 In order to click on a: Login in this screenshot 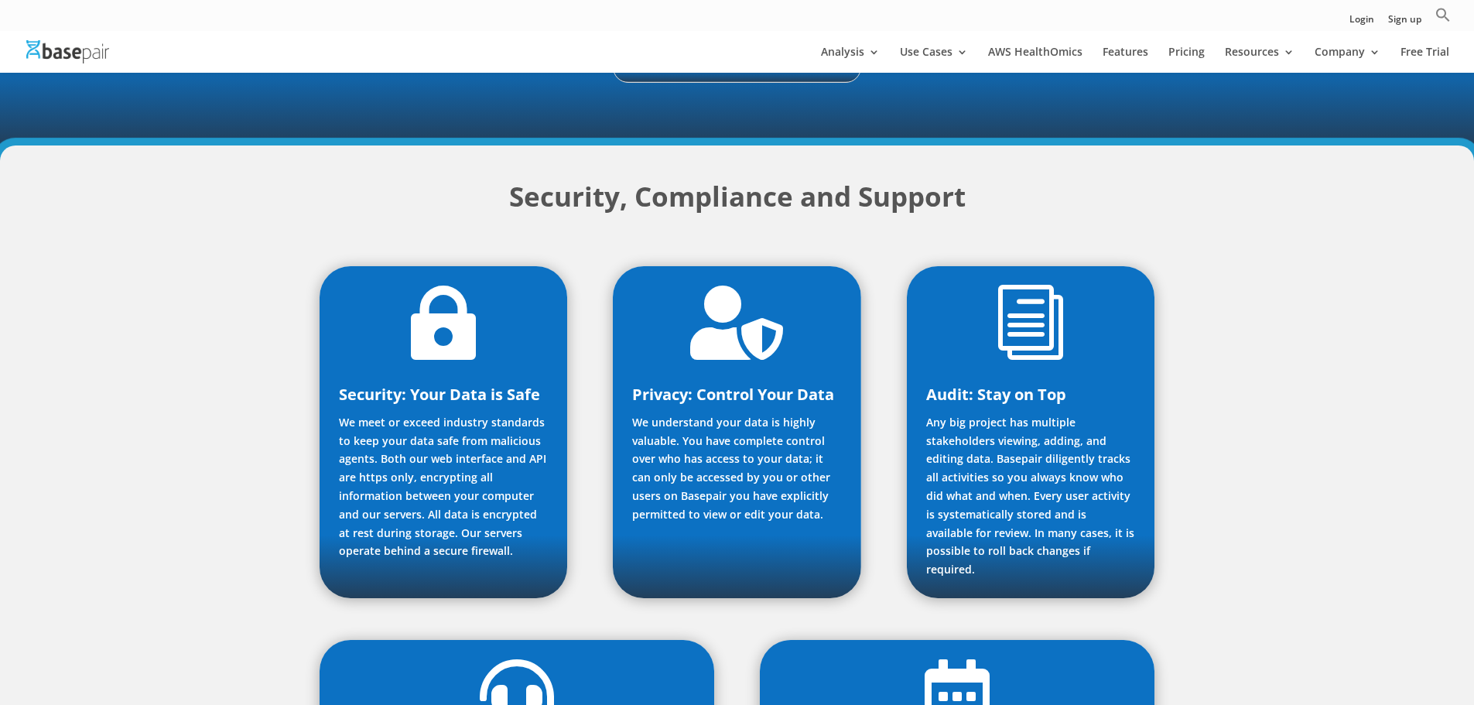, I will do `click(1362, 22)`.